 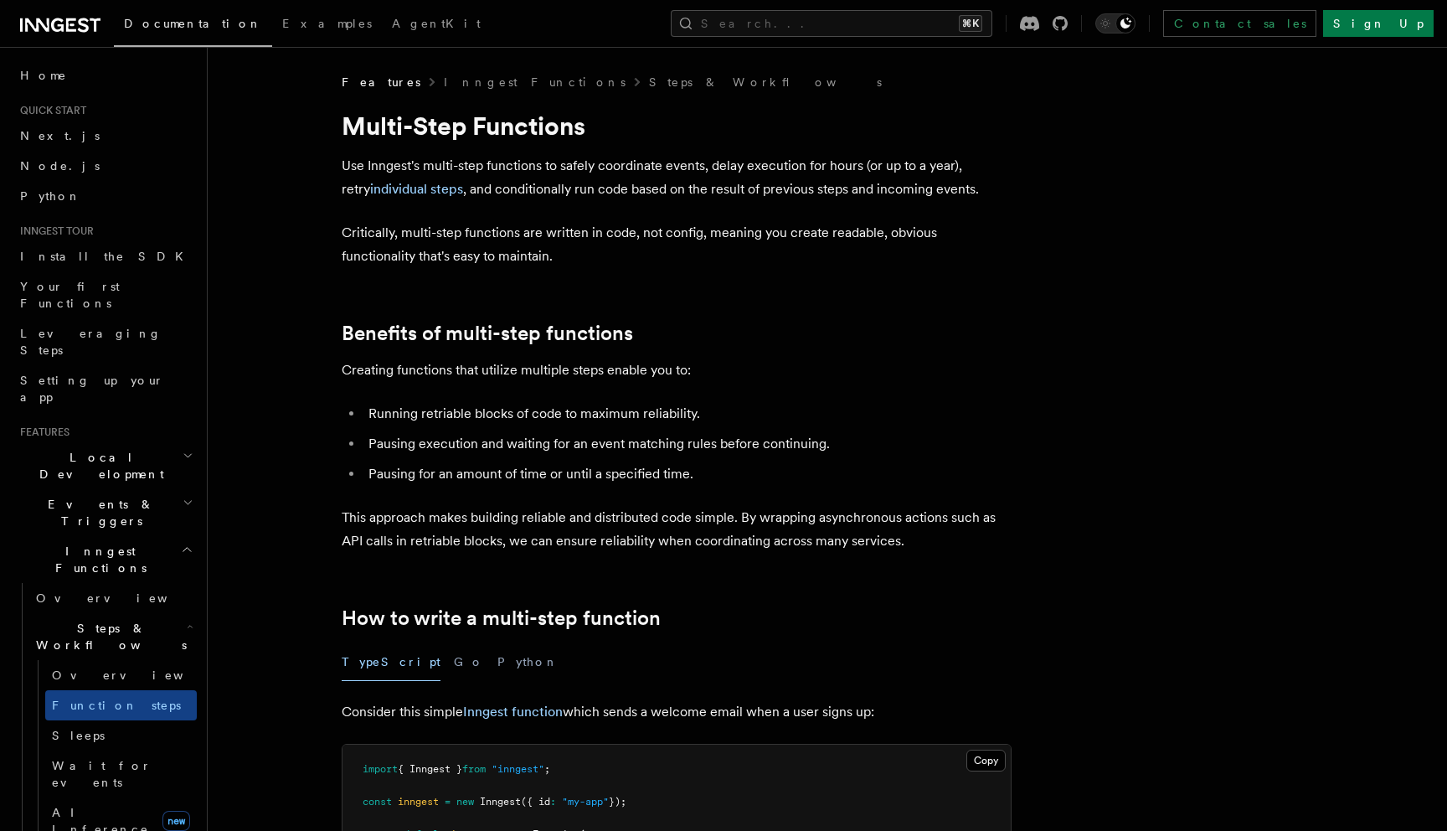 What do you see at coordinates (44, 75) in the screenshot?
I see `span: Home` at bounding box center [44, 75].